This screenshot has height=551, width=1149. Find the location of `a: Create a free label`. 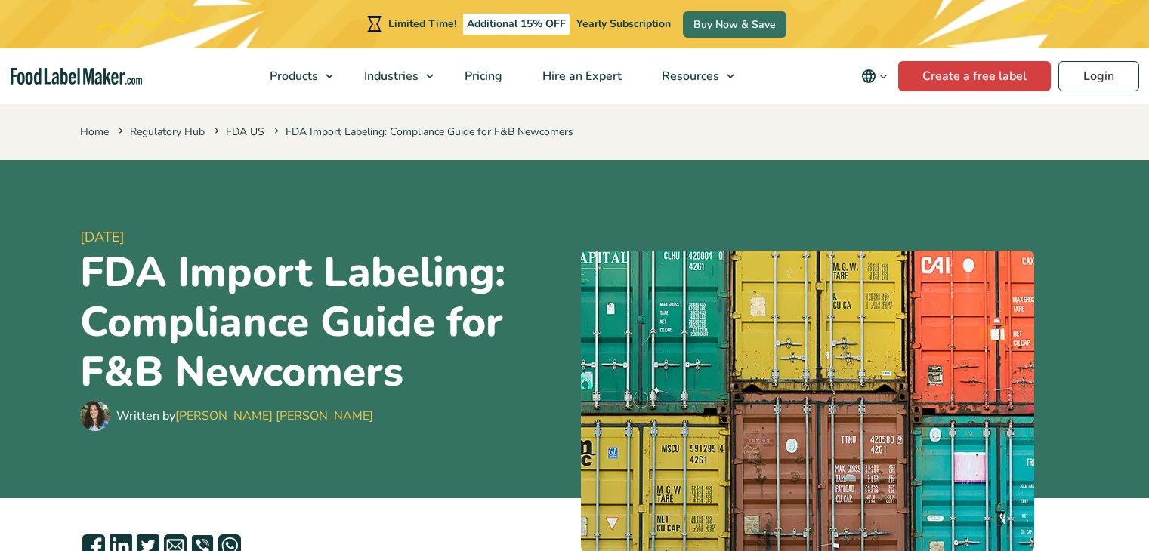

a: Create a free label is located at coordinates (974, 76).